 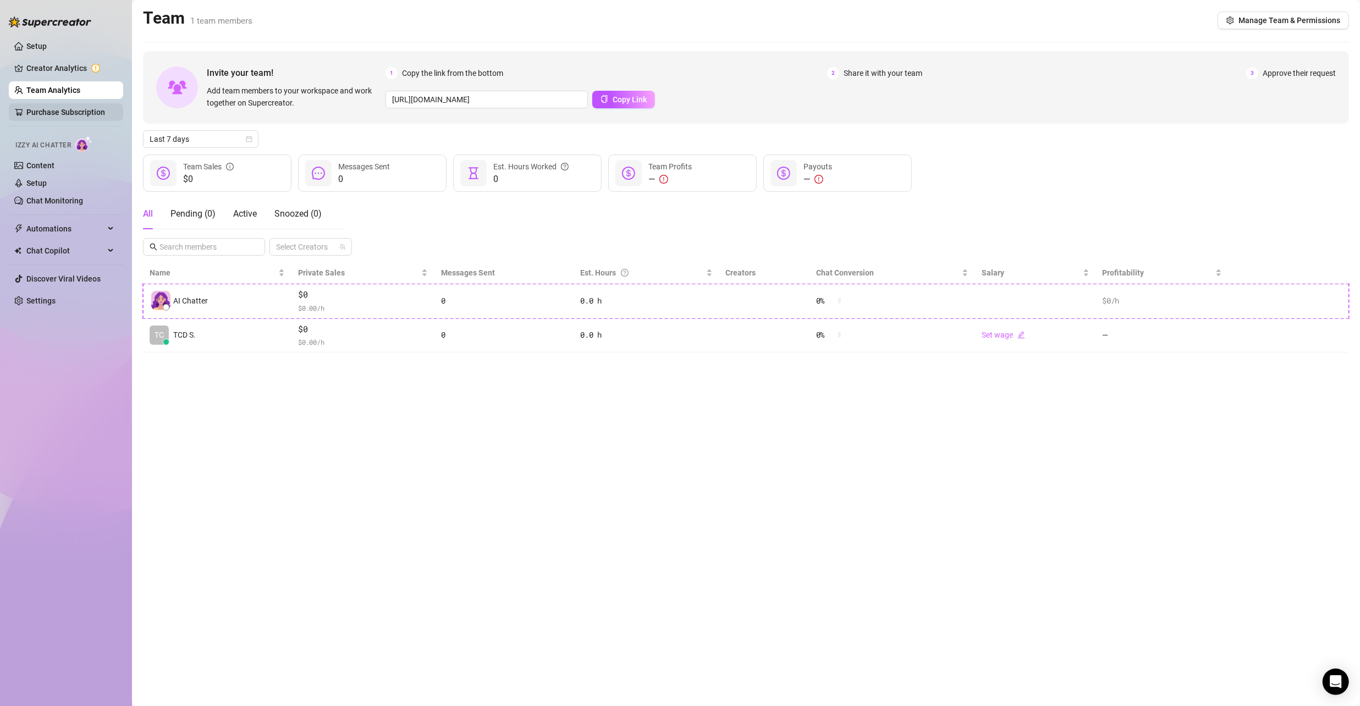 I want to click on span: Automations, so click(x=65, y=229).